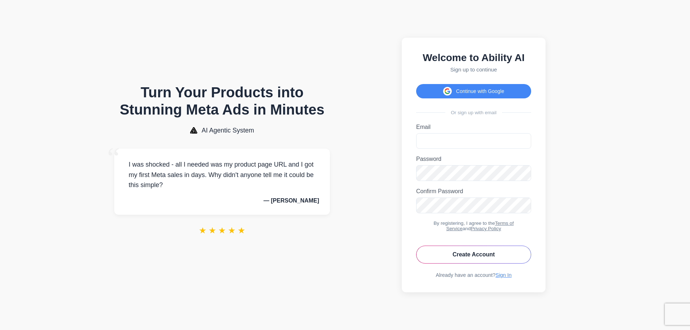  Describe the element at coordinates (486, 229) in the screenshot. I see `a: Privacy Policy` at that location.